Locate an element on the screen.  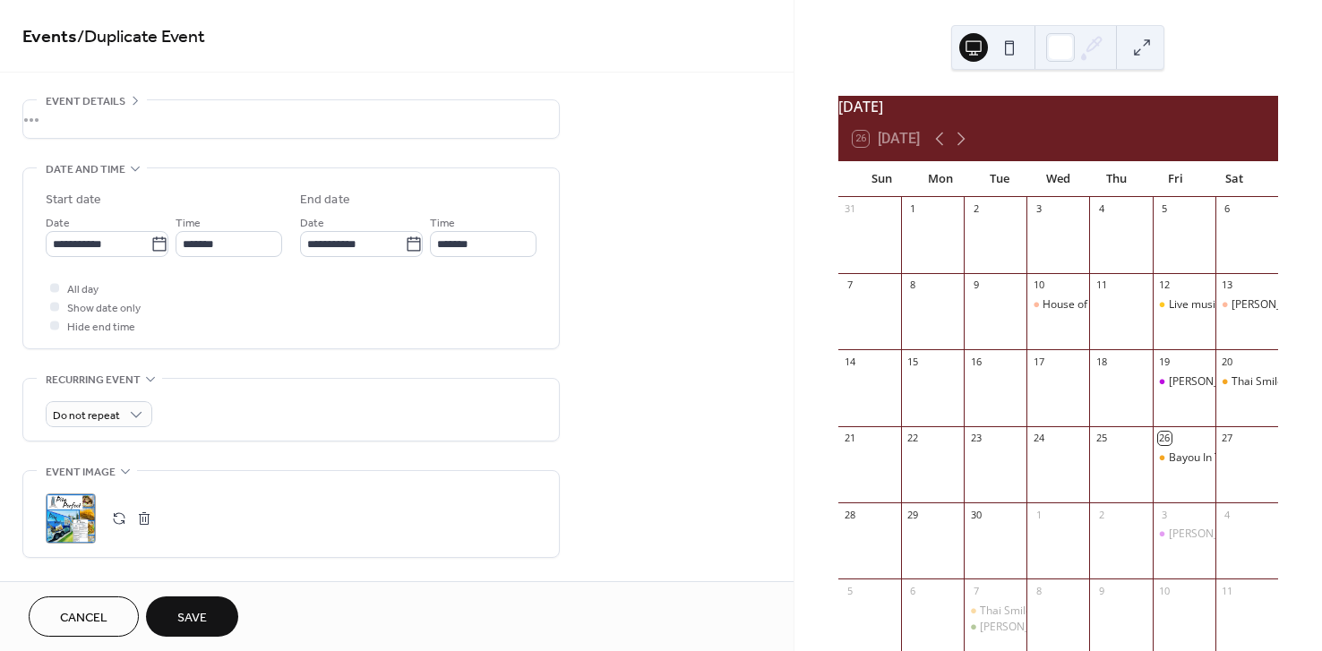
span: Do not repeat is located at coordinates (86, 416).